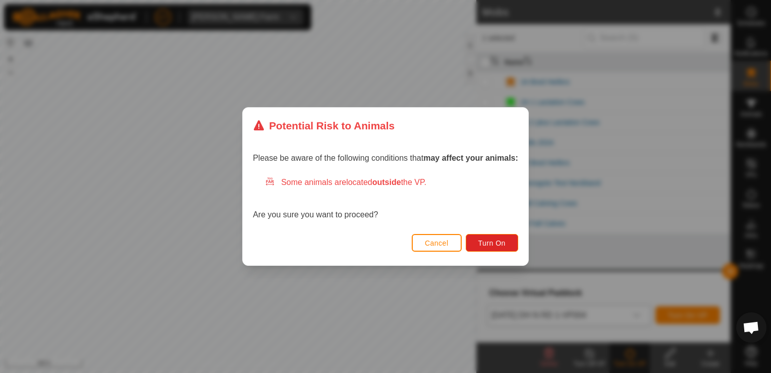 This screenshot has height=373, width=771. Describe the element at coordinates (387, 182) in the screenshot. I see `strong: outside` at that location.